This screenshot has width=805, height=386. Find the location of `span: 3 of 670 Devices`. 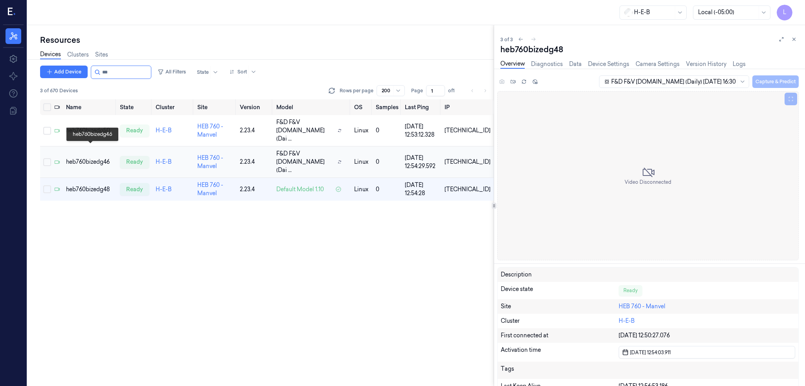

span: 3 of 670 Devices is located at coordinates (59, 91).